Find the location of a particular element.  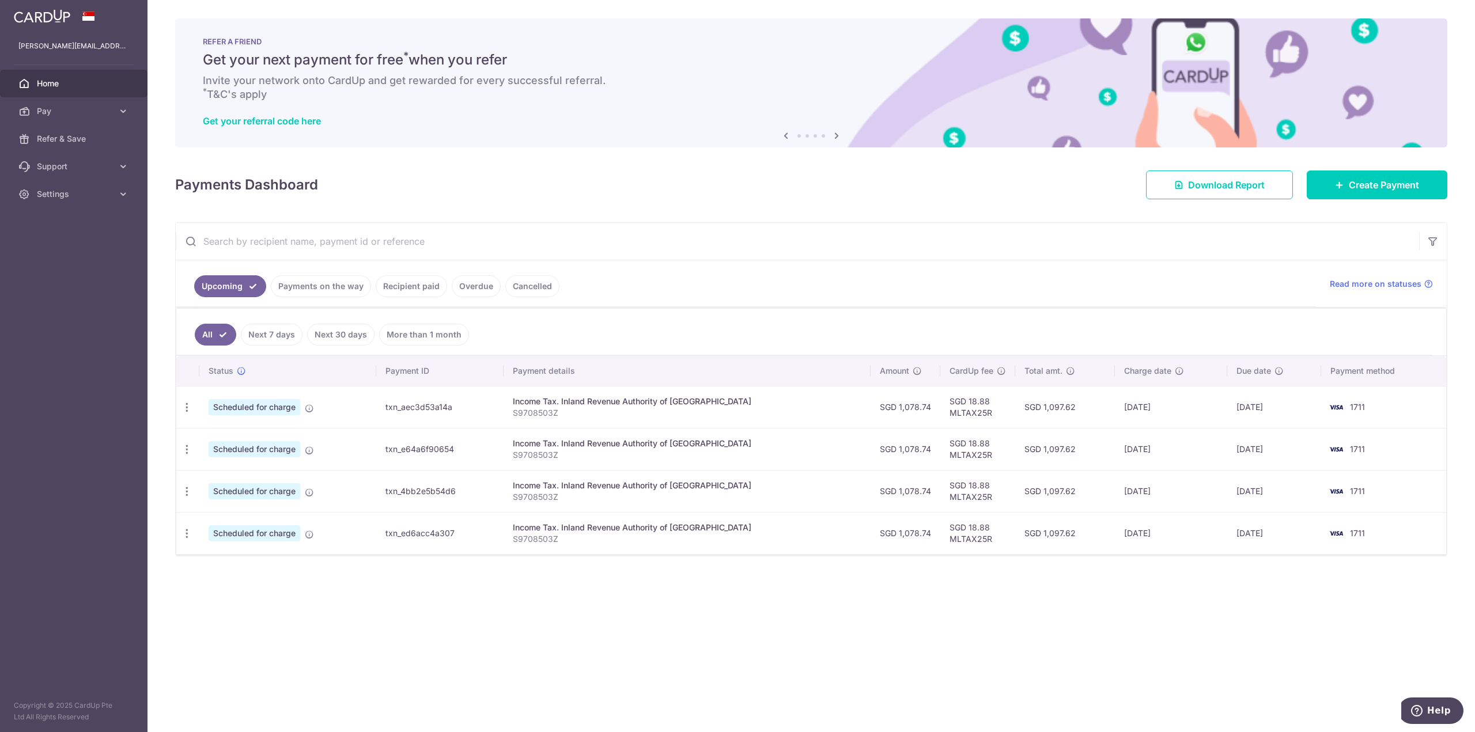

img: CardUp is located at coordinates (42, 16).